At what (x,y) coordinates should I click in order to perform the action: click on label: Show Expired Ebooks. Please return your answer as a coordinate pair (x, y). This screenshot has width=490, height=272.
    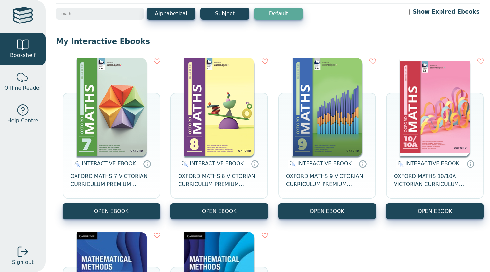
    Looking at the image, I should click on (446, 12).